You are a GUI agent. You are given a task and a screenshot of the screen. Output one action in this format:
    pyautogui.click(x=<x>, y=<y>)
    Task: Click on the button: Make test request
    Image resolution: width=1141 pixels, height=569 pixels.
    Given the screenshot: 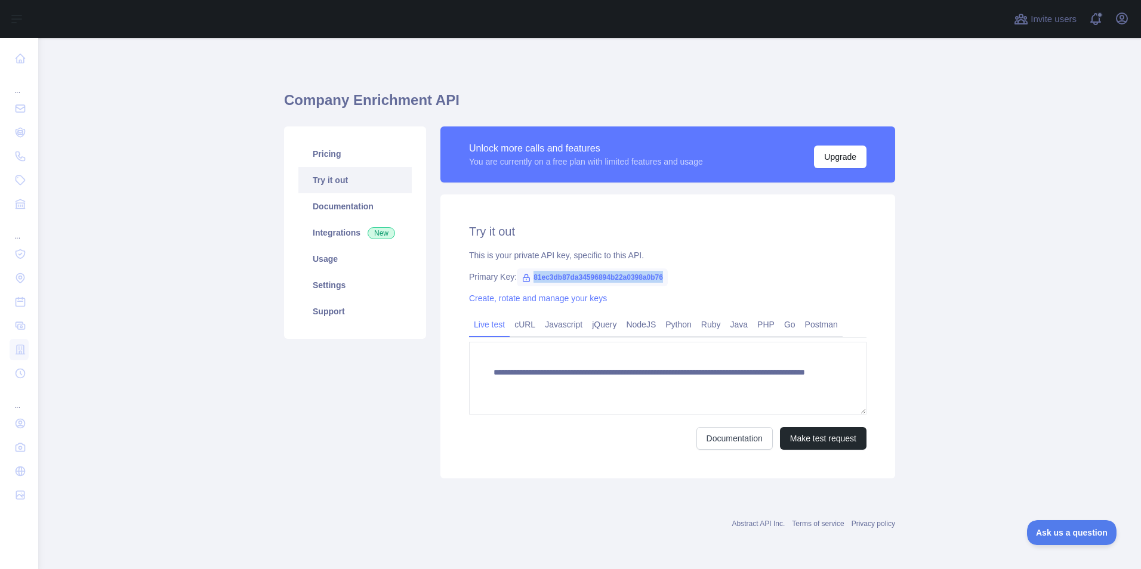 What is the action you would take?
    pyautogui.click(x=823, y=438)
    